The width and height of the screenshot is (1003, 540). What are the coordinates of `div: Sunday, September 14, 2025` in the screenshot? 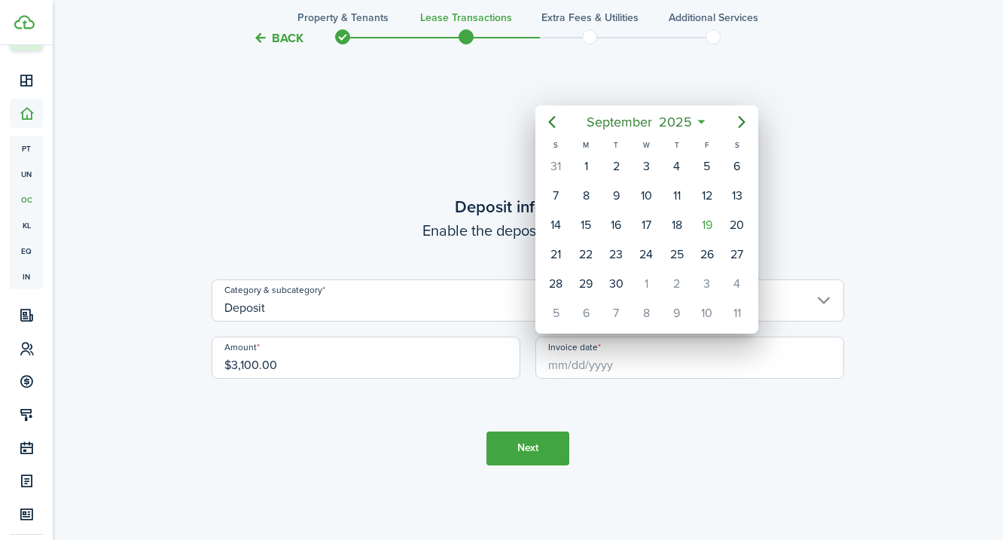 It's located at (556, 225).